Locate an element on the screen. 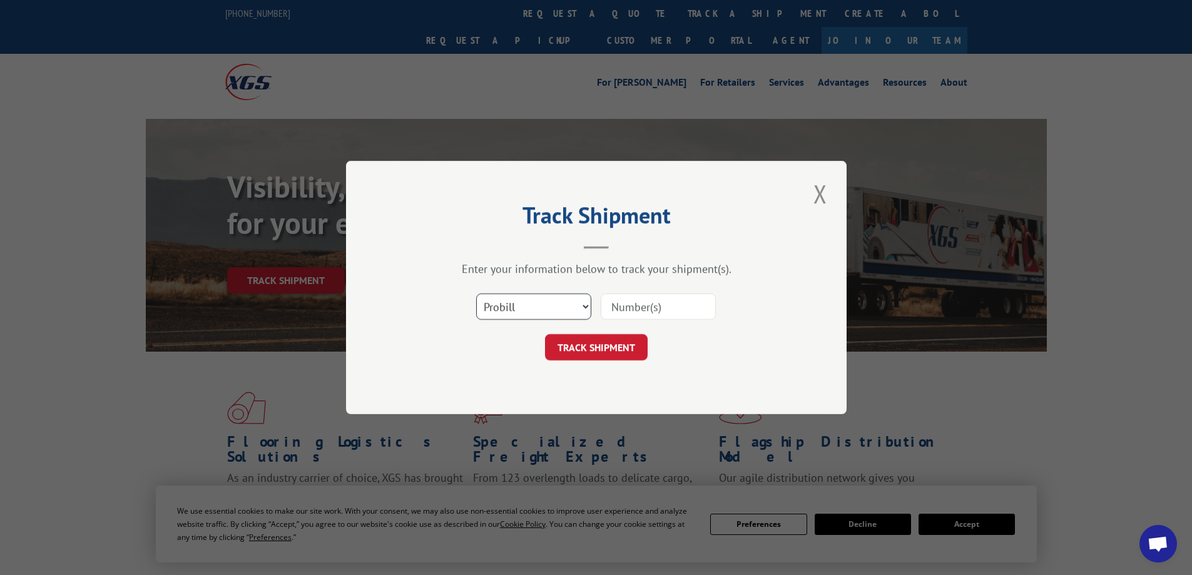 This screenshot has width=1192, height=575. a: Open chat is located at coordinates (1159, 544).